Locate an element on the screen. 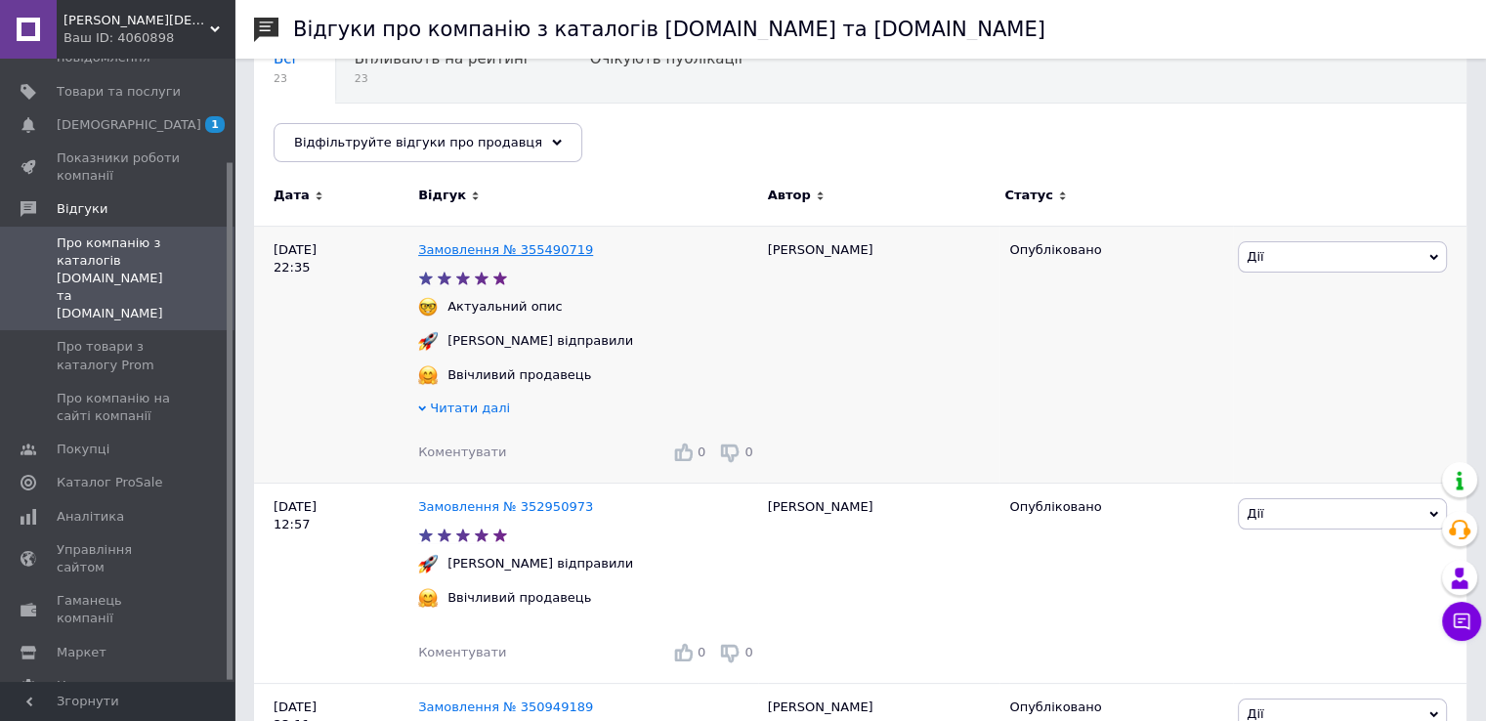 This screenshot has height=721, width=1486. span: Про товари з каталогу Prom is located at coordinates (118, 356).